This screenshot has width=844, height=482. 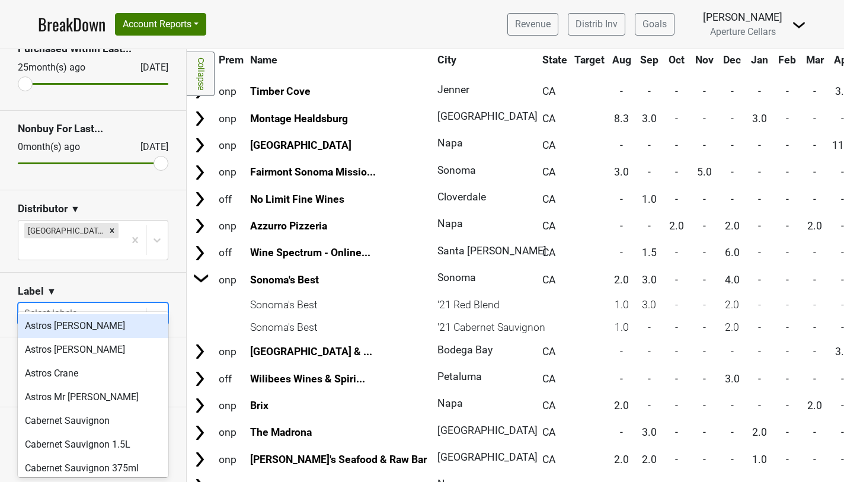 What do you see at coordinates (621, 327) in the screenshot?
I see `td: 1.0` at bounding box center [621, 327].